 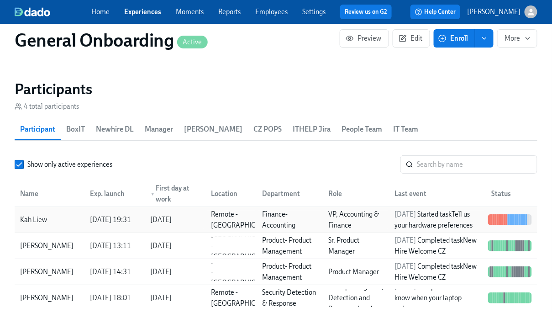 I want to click on span: Newhire DL, so click(x=115, y=129).